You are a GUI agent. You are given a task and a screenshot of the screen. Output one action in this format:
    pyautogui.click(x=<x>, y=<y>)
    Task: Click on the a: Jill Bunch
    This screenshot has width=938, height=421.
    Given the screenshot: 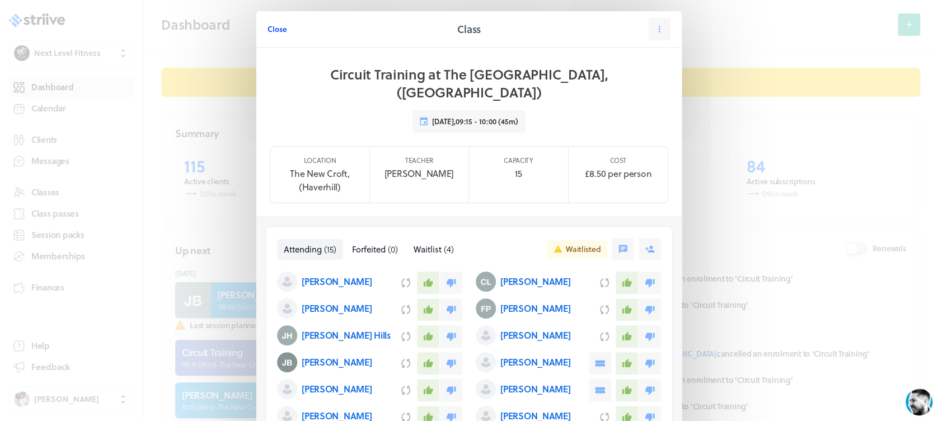 What is the action you would take?
    pyautogui.click(x=287, y=362)
    